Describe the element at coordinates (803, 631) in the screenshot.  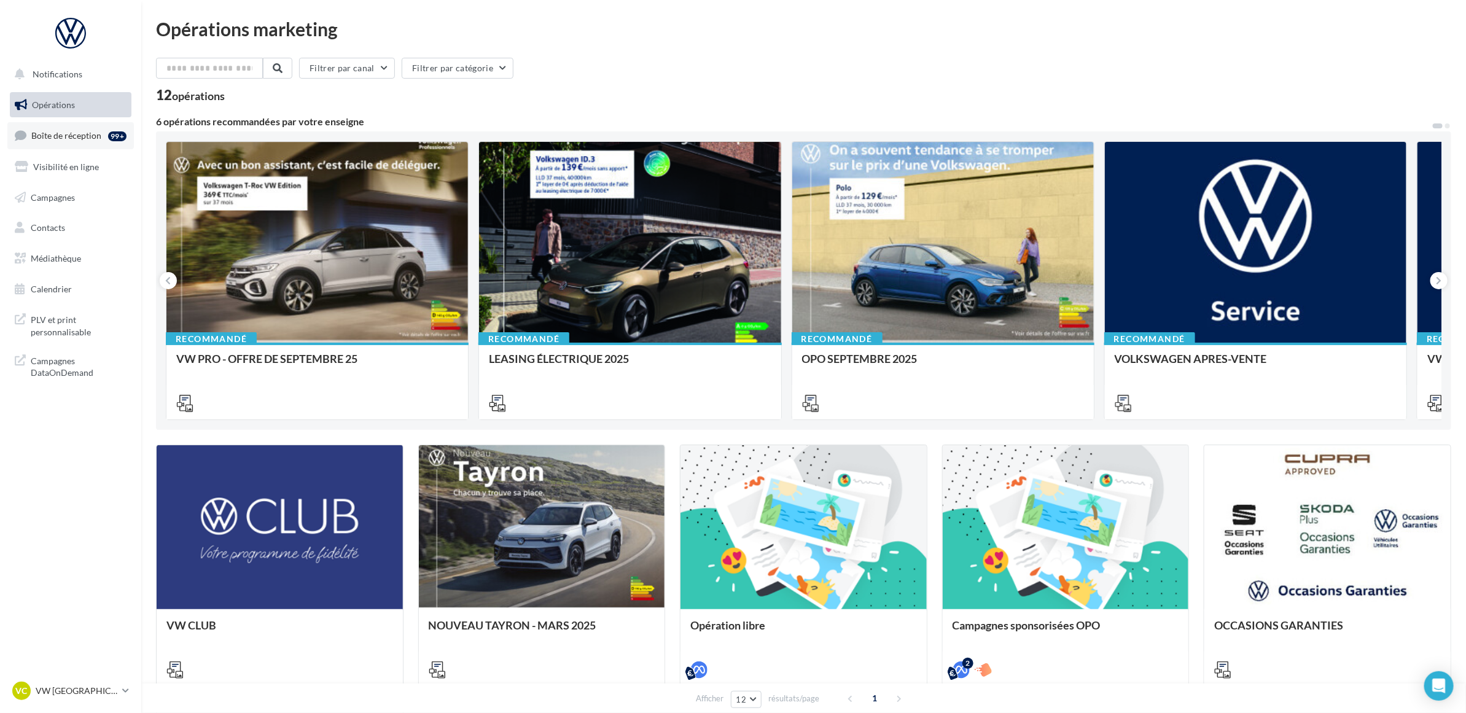
I see `div: Opération libre` at that location.